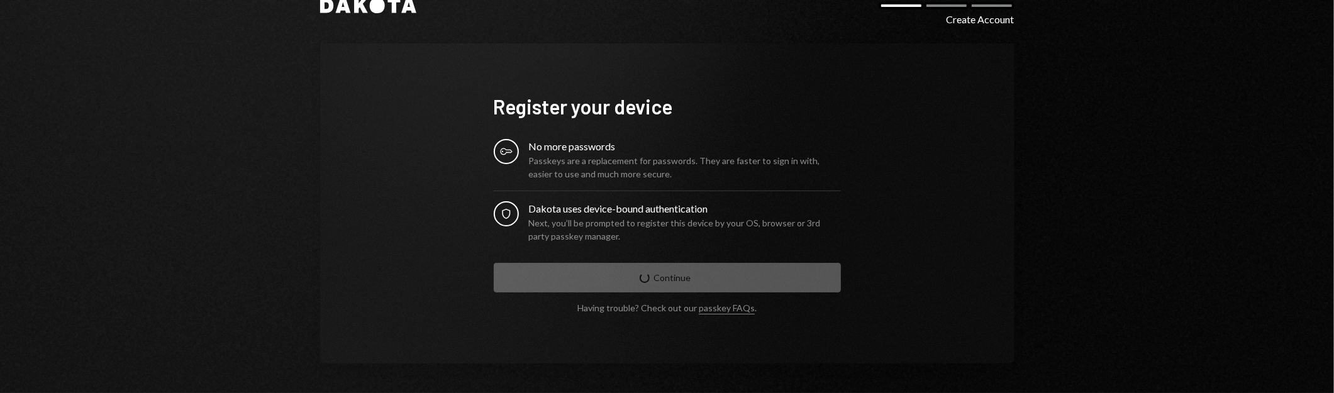 This screenshot has height=393, width=1334. What do you see at coordinates (981, 19) in the screenshot?
I see `div: Create Account` at bounding box center [981, 19].